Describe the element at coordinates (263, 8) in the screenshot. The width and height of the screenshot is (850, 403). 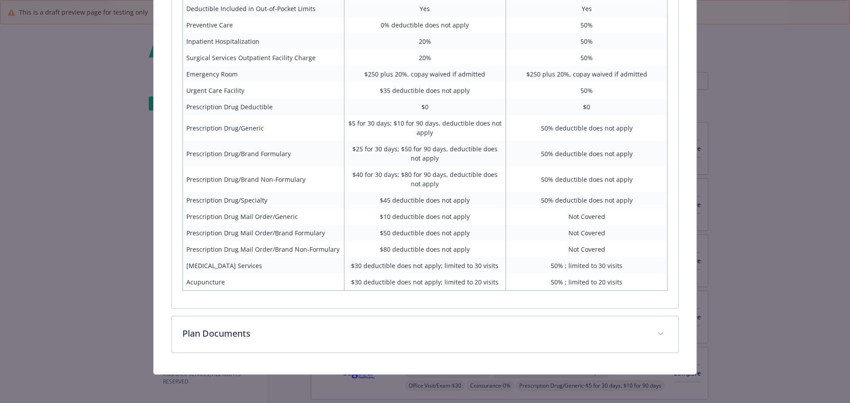
I see `td: Deductible Included in Out-of-Pocket Limits` at that location.